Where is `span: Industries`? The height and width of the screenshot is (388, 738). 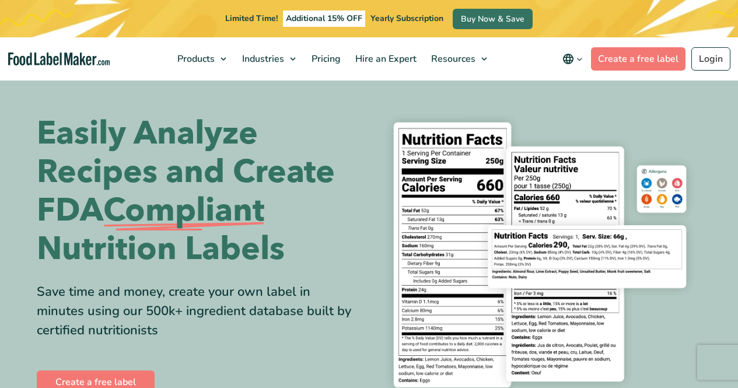 span: Industries is located at coordinates (262, 59).